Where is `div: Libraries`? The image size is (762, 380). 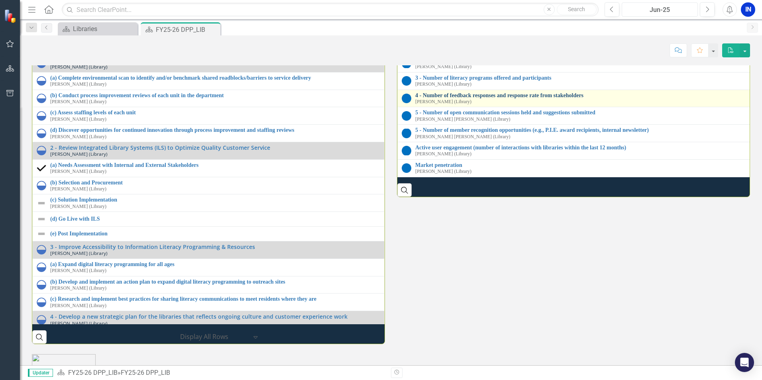 div: Libraries is located at coordinates (104, 29).